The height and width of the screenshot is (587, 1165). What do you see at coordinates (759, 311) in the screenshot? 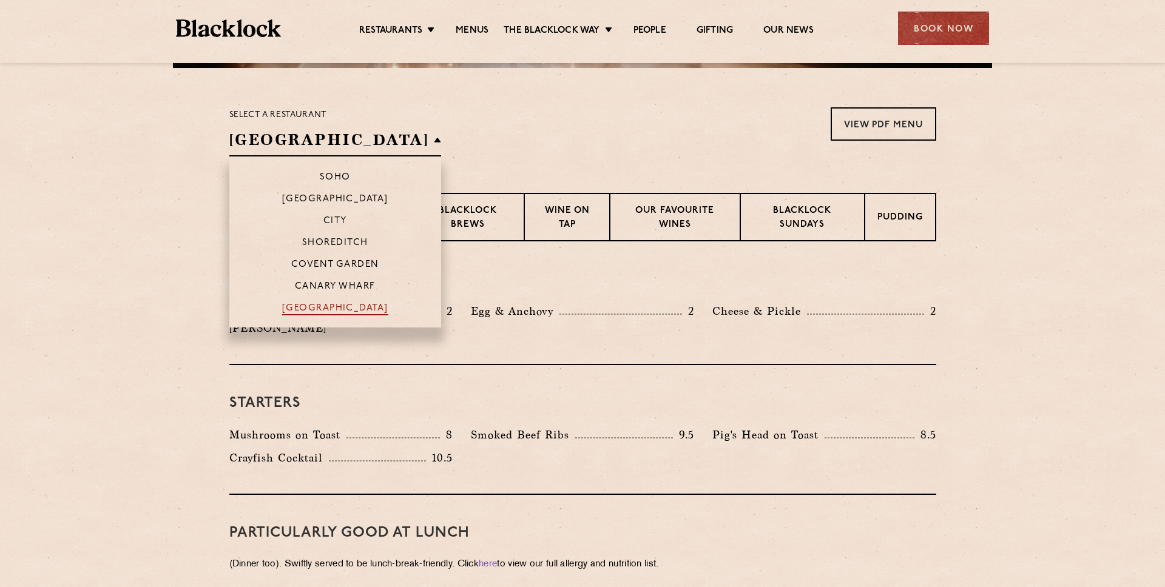
I see `p: Cheese & Pickle` at bounding box center [759, 311].